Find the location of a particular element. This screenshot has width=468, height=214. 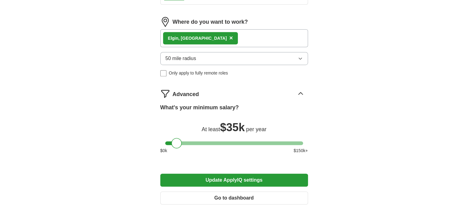

span: per year is located at coordinates (256, 129).